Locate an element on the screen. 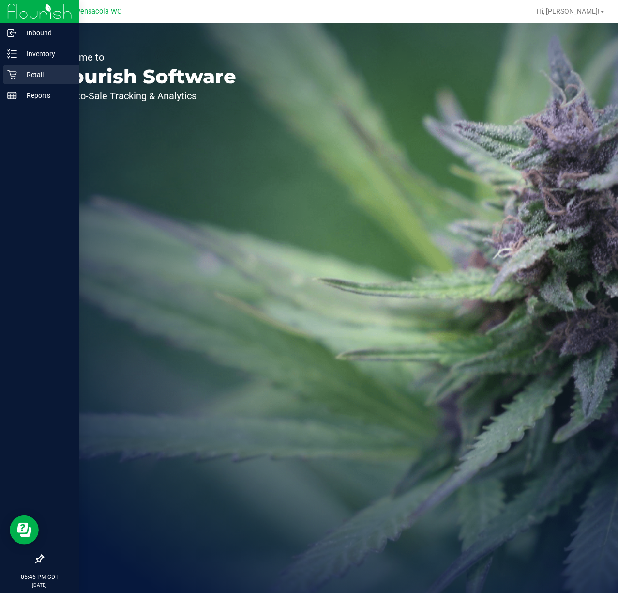 This screenshot has width=618, height=593. inline-svg: Inventory is located at coordinates (12, 54).